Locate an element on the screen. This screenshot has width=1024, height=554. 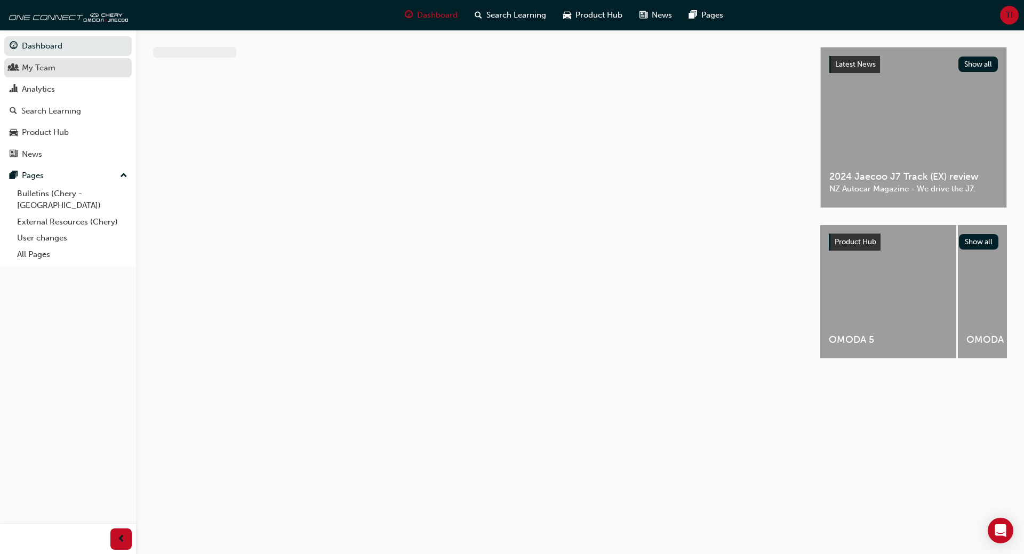
div: Analytics is located at coordinates (38, 89).